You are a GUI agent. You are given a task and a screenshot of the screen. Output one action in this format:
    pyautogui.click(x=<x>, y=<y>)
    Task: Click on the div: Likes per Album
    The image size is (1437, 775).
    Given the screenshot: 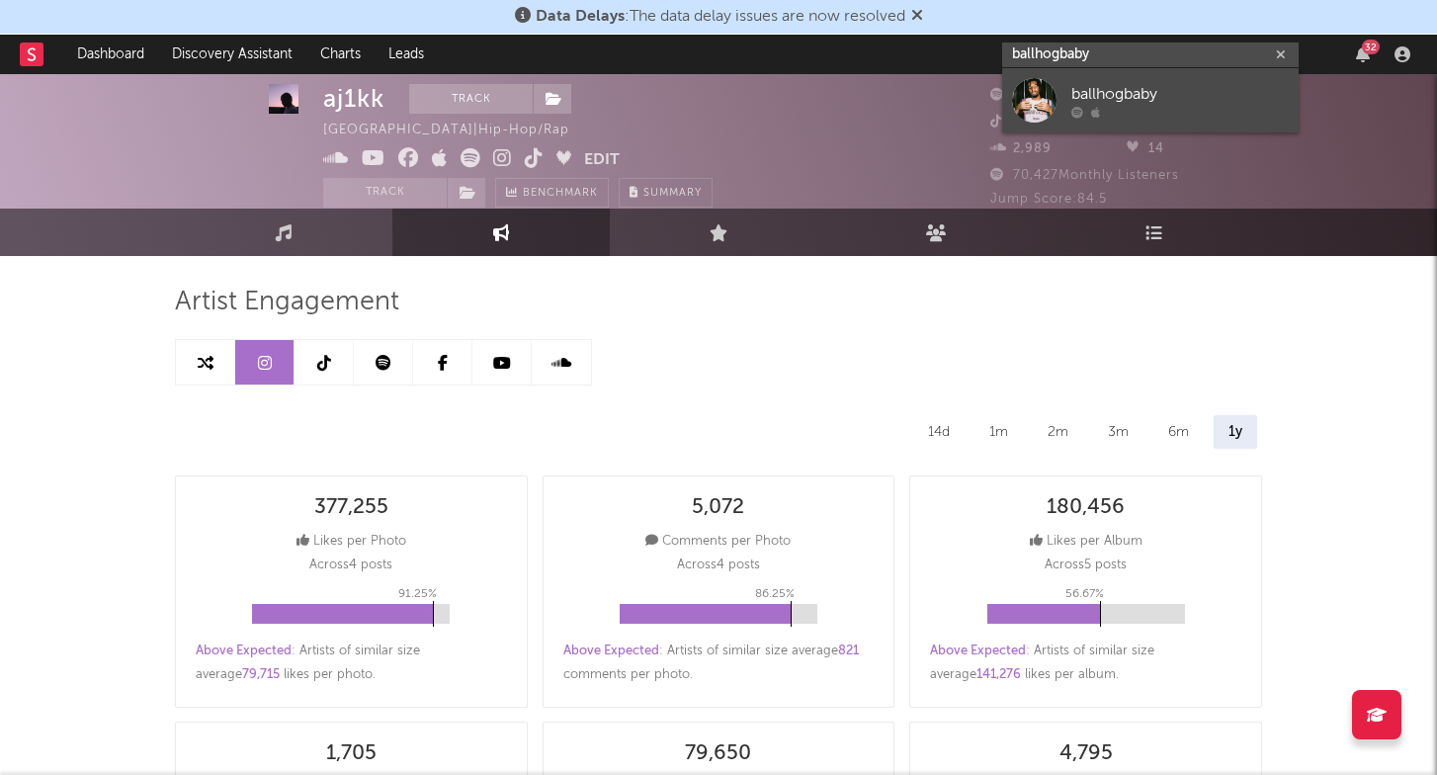 What is the action you would take?
    pyautogui.click(x=1086, y=542)
    